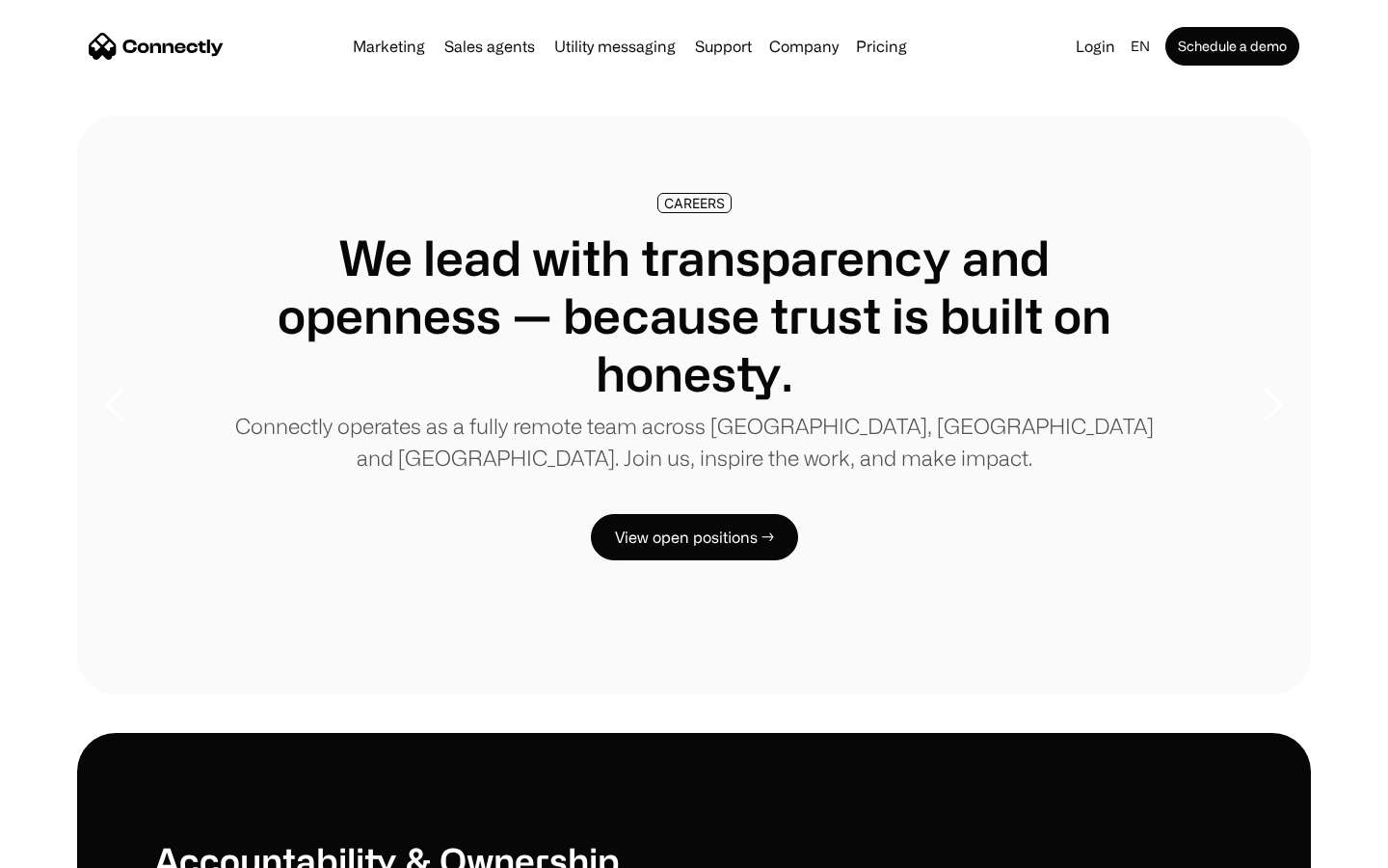  Describe the element at coordinates (67, 846) in the screenshot. I see `aside: Language selected: English` at that location.